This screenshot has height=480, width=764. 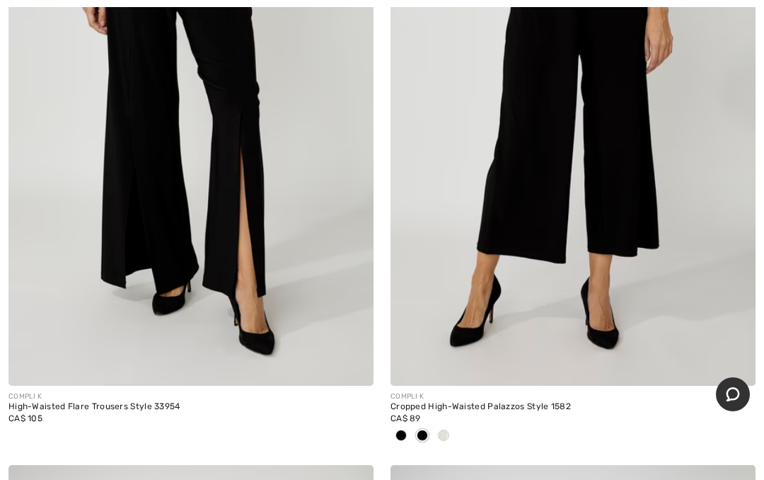 What do you see at coordinates (405, 418) in the screenshot?
I see `span: CA$ 89` at bounding box center [405, 418].